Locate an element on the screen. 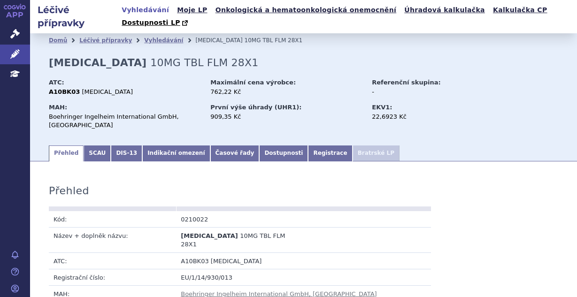 Image resolution: width=577 pixels, height=297 pixels. a: Léčivé přípravky is located at coordinates (106, 40).